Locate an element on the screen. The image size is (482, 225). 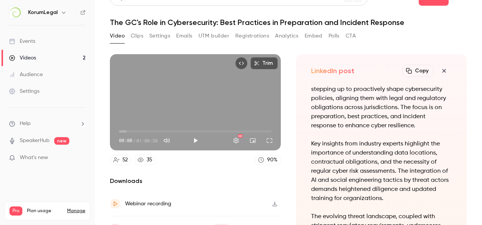
li: help-dropdown-opener is located at coordinates (47, 124).